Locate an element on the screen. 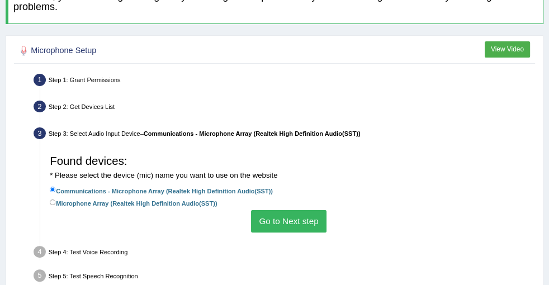  div: Step 1: Grant Permissions is located at coordinates (284, 81).